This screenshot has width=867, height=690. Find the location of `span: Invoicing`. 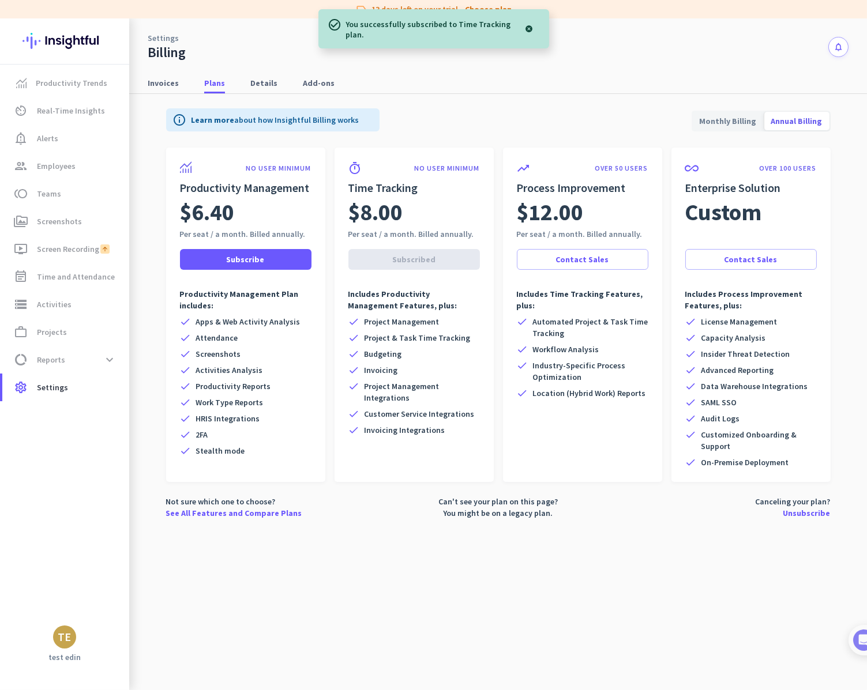

span: Invoicing is located at coordinates (381, 370).